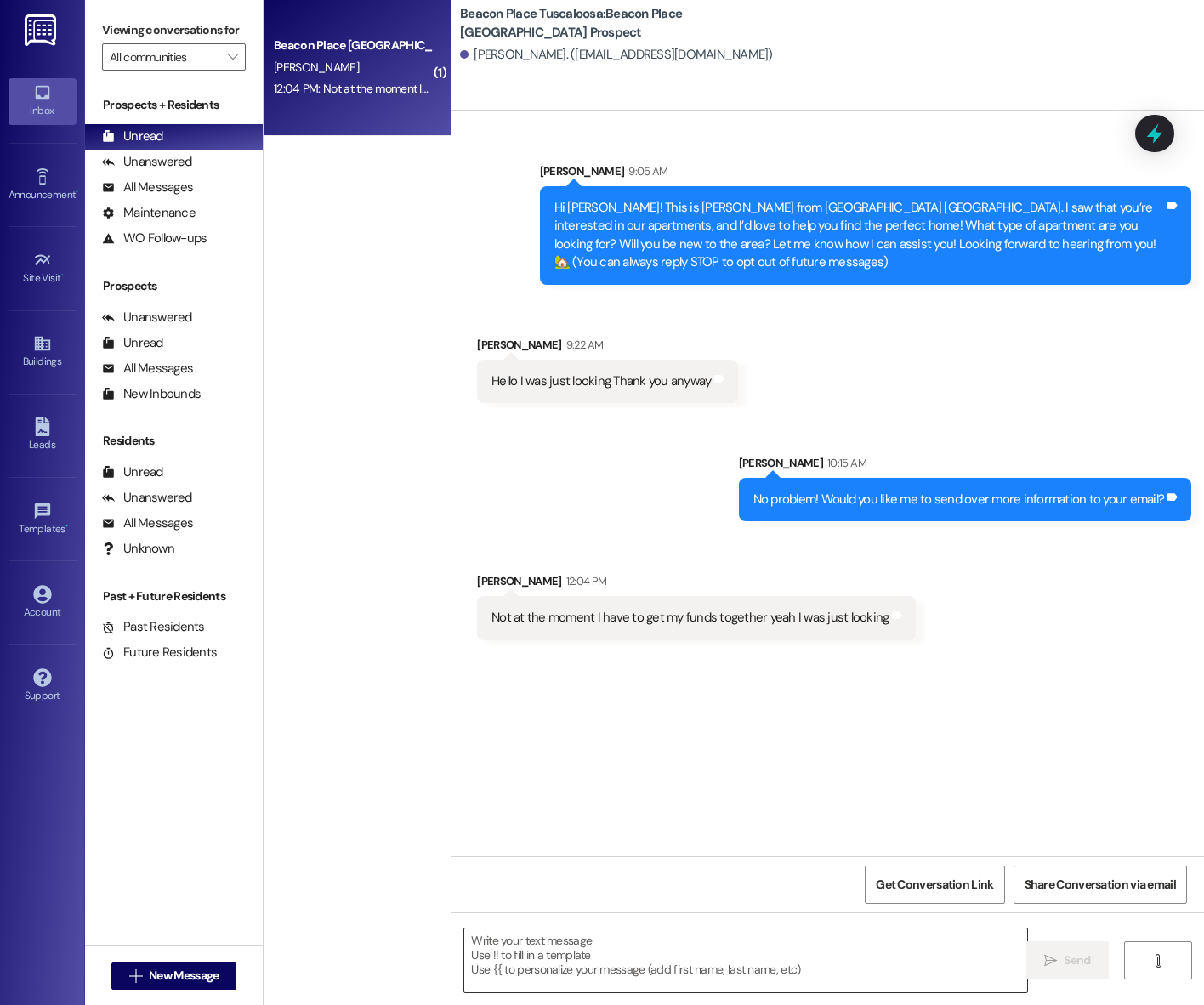  Describe the element at coordinates (174, 440) in the screenshot. I see `div: Residents` at that location.